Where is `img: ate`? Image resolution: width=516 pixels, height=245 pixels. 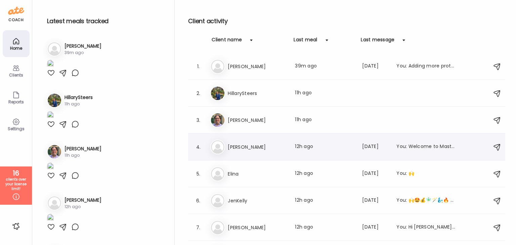
img: ate is located at coordinates (16, 11).